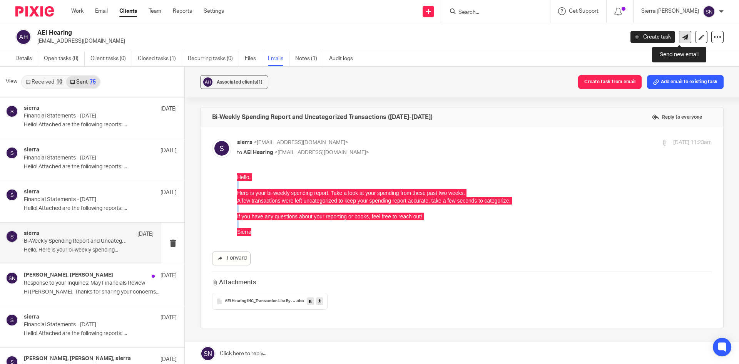 The width and height of the screenshot is (739, 364). What do you see at coordinates (279, 58) in the screenshot?
I see `a: Emails` at bounding box center [279, 58].